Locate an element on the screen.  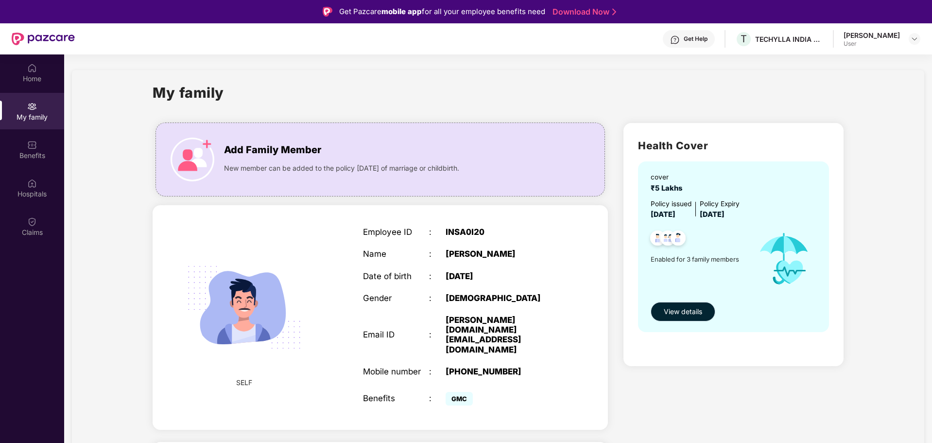
span: ₹5 Lakhs is located at coordinates (668, 188).